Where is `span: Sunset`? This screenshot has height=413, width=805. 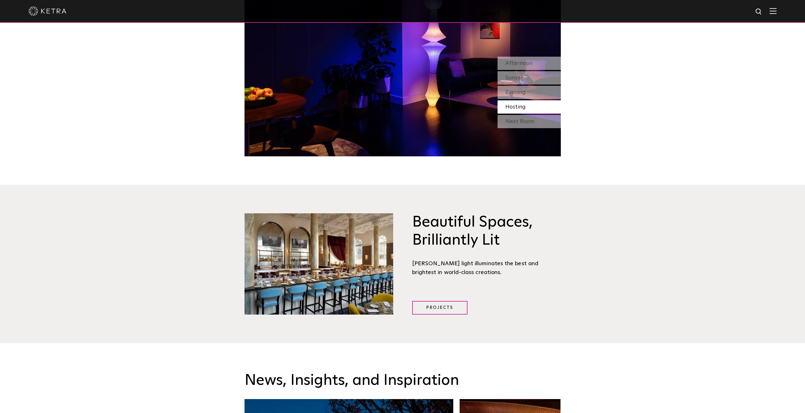
span: Sunset is located at coordinates (514, 78).